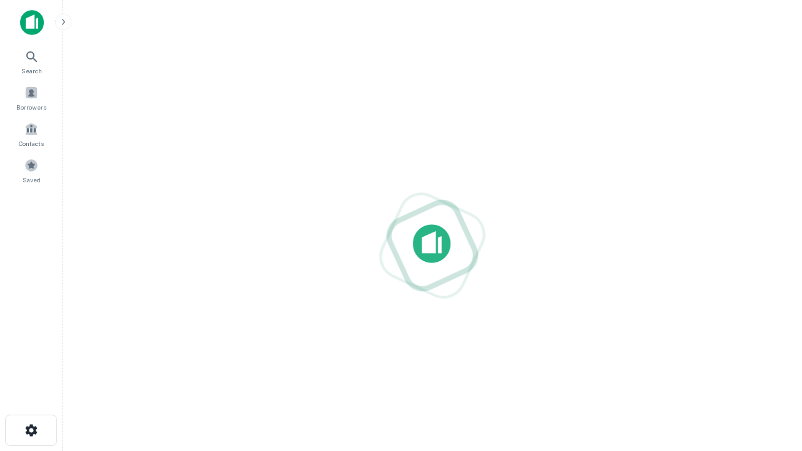 The image size is (802, 451). Describe the element at coordinates (31, 134) in the screenshot. I see `a: Contacts` at that location.